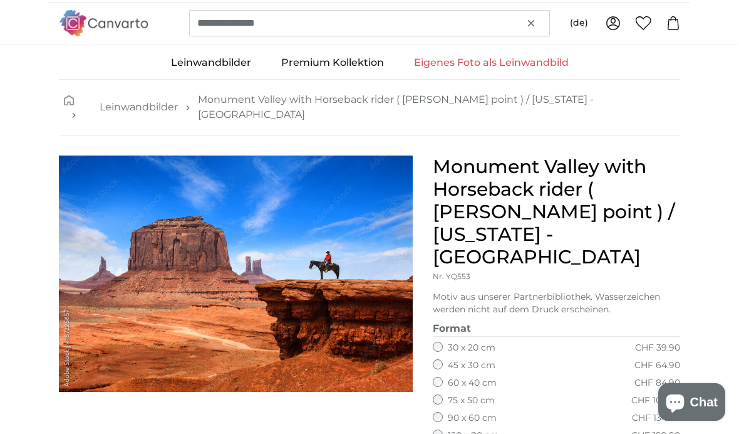 The width and height of the screenshot is (739, 434). I want to click on img: adobe-stock, so click(236, 273).